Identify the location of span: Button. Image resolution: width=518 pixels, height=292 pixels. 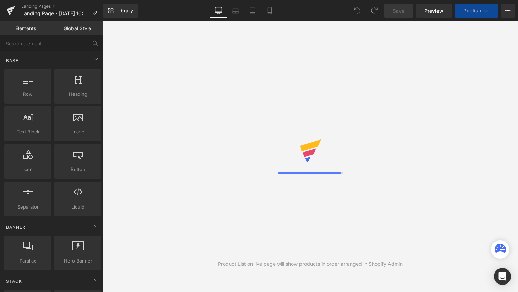
(78, 169).